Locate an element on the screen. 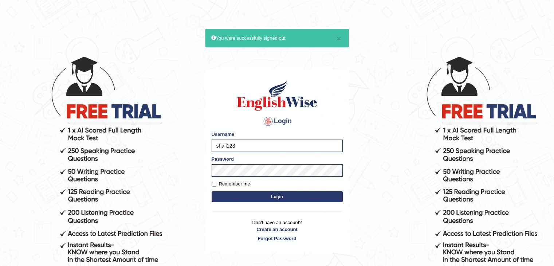 The height and width of the screenshot is (266, 554). a: Forgot Password is located at coordinates (277, 238).